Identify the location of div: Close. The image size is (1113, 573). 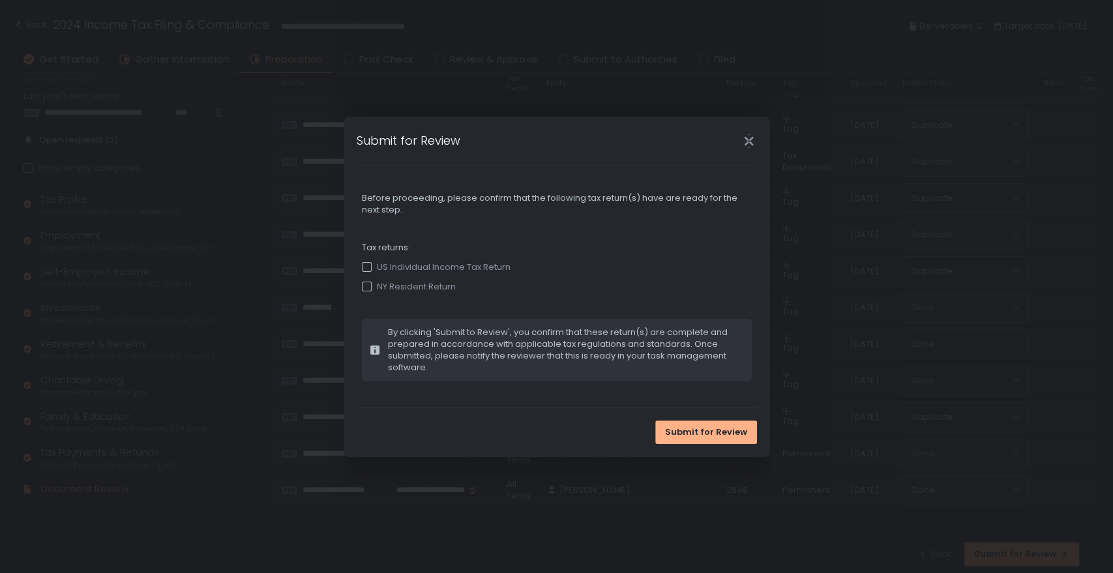
(749, 141).